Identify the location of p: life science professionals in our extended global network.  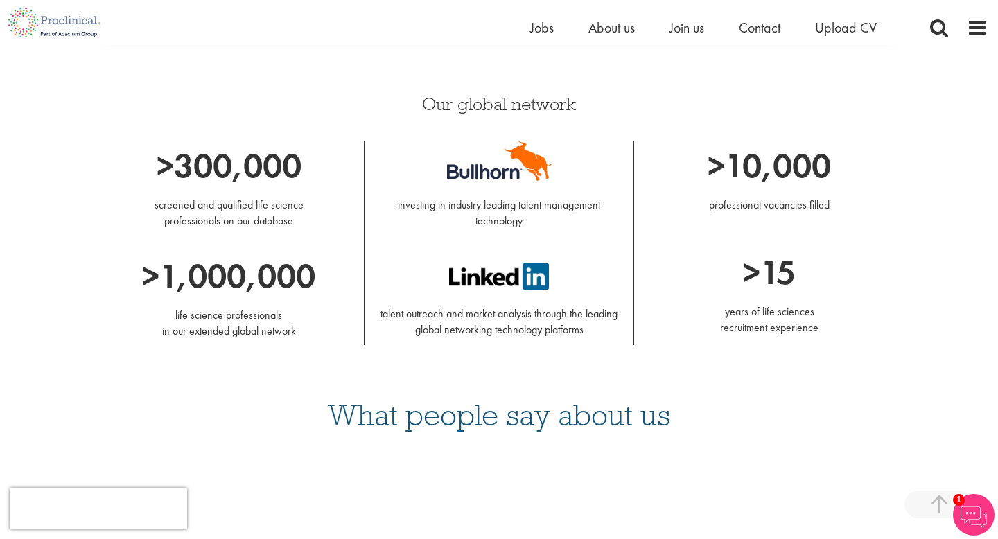
(229, 324).